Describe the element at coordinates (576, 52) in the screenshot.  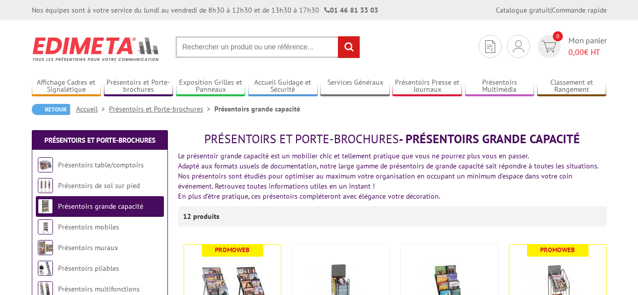
I see `span: 0,00` at that location.